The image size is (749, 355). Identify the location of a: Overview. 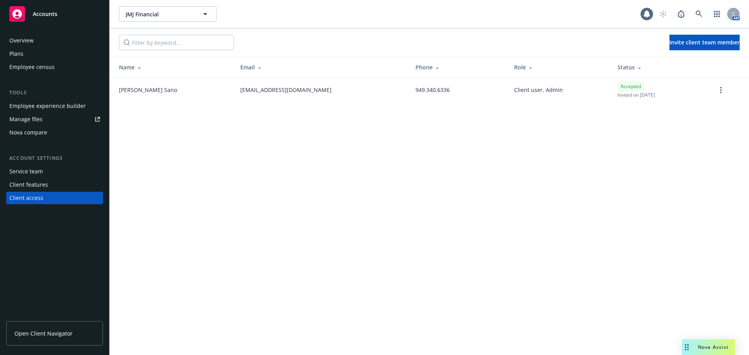
(55, 41).